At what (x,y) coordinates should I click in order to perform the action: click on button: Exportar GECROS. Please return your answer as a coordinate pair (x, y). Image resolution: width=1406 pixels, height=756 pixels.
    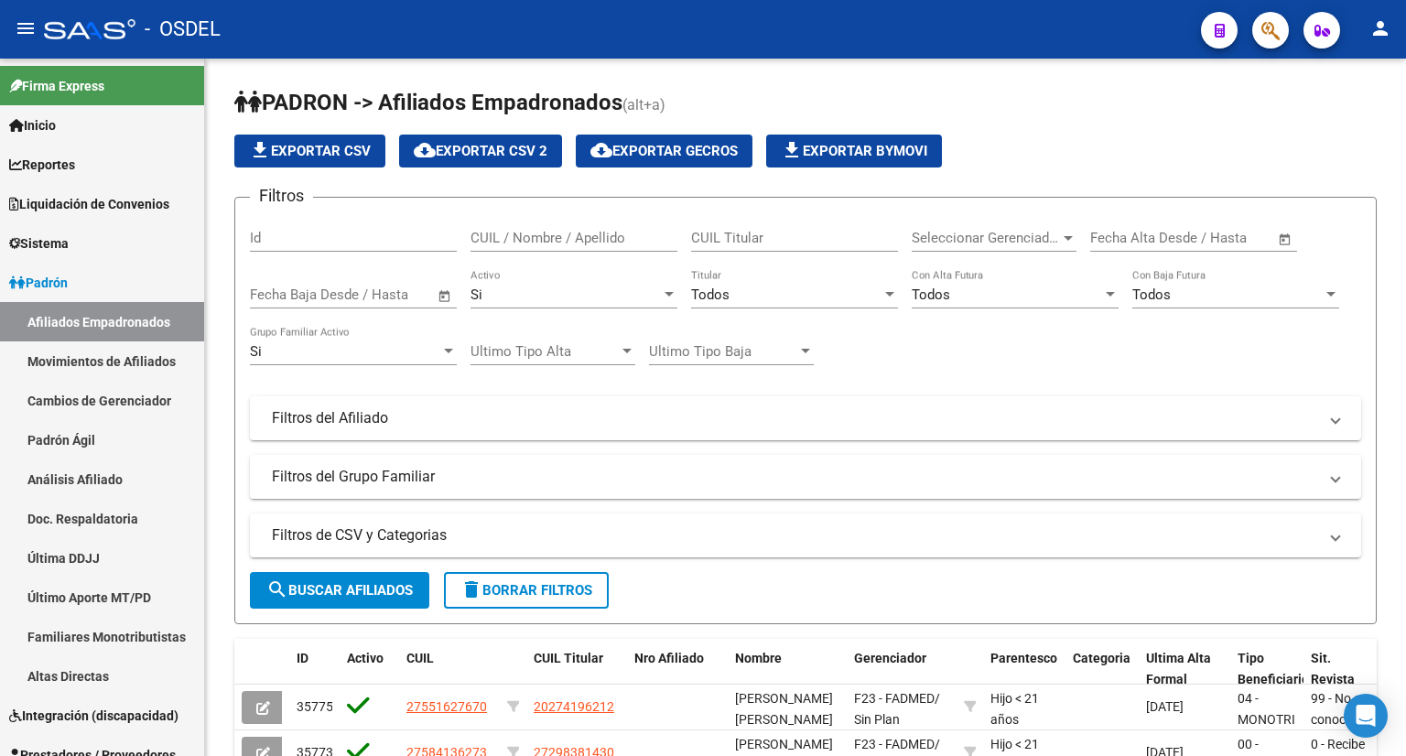
    Looking at the image, I should click on (664, 151).